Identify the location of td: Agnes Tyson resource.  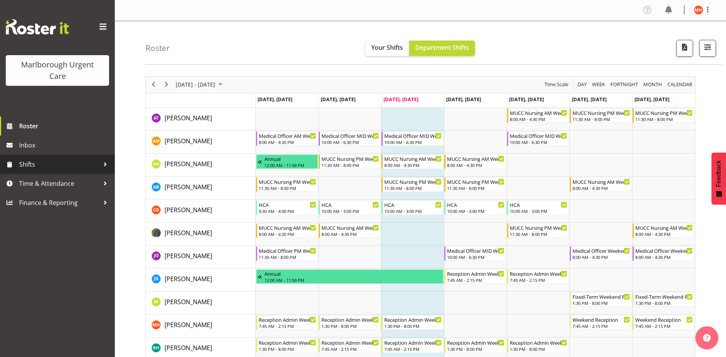
(200, 119).